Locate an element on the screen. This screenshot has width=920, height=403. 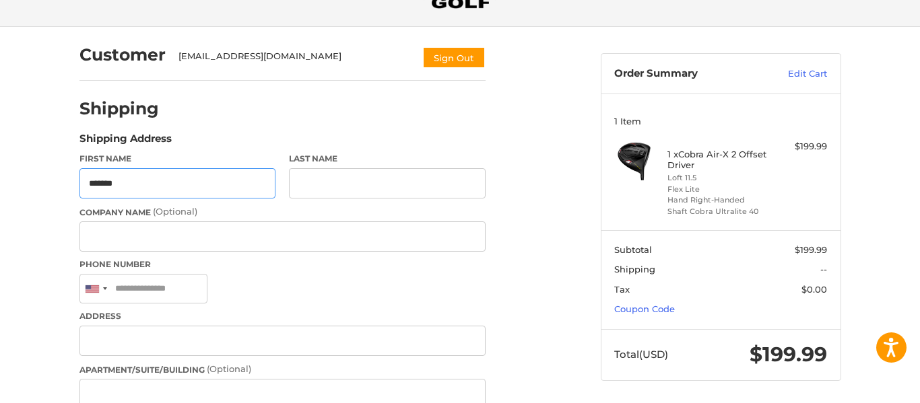
a: Coupon Code is located at coordinates (645, 309).